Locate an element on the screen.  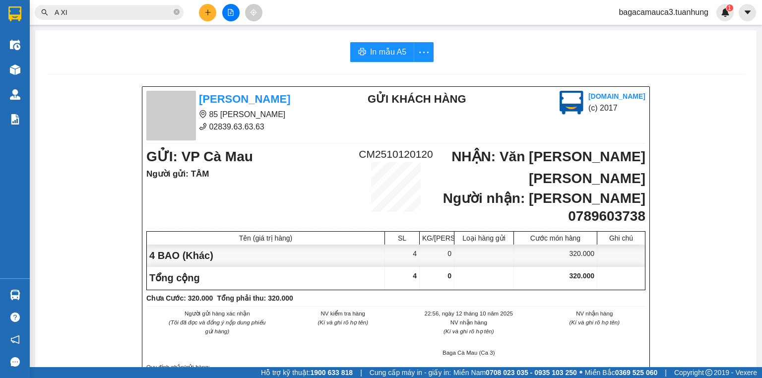
h2: CM2510120120 is located at coordinates (396, 154).